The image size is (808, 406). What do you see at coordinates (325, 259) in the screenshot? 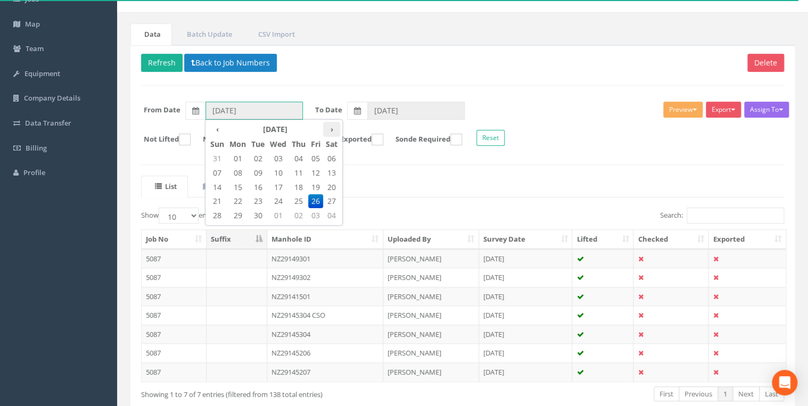
I see `td: NZ29149301` at bounding box center [325, 259].